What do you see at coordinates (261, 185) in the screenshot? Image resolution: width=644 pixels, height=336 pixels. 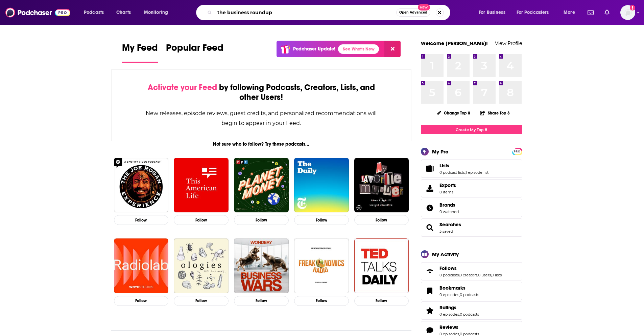 I see `a: Planet Money` at bounding box center [261, 185].